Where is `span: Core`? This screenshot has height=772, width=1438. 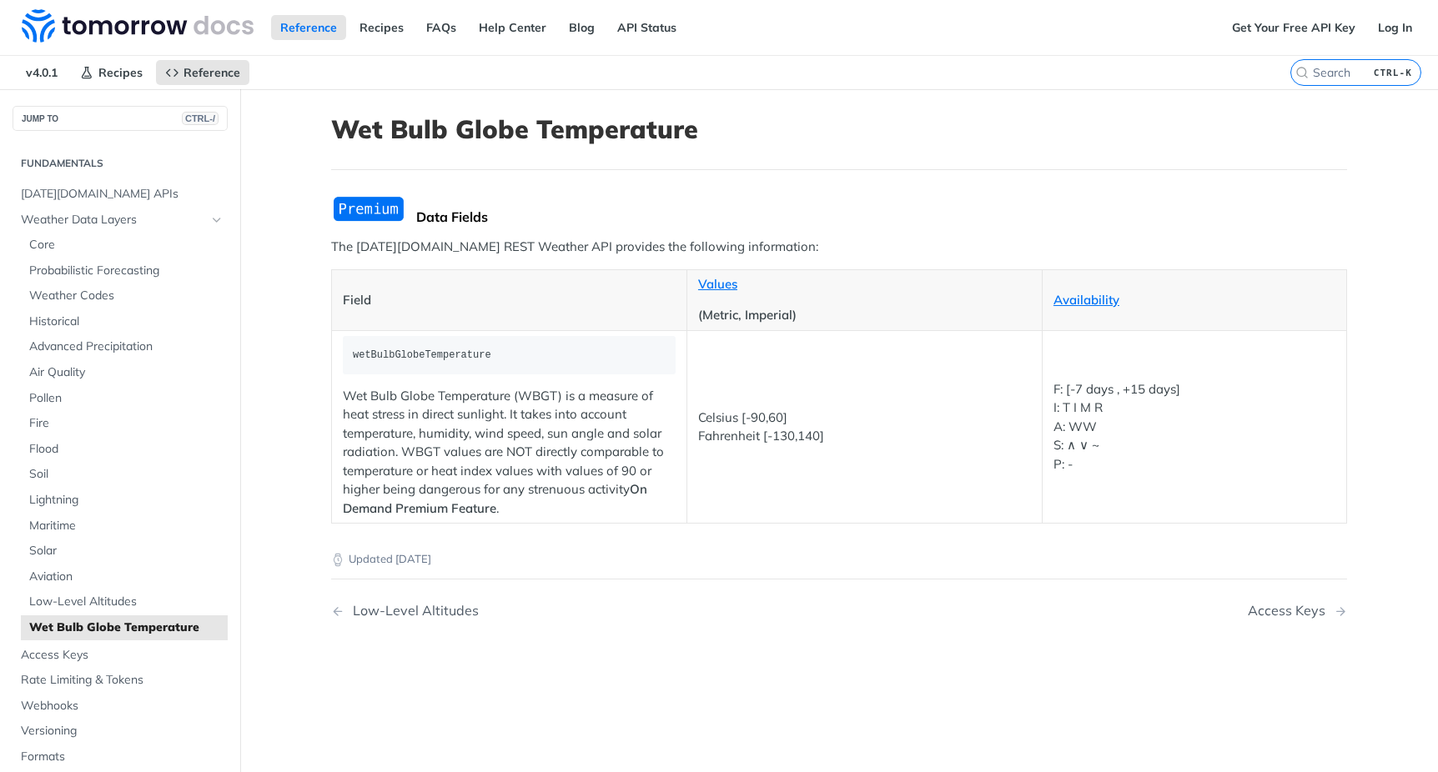
span: Core is located at coordinates (126, 245).